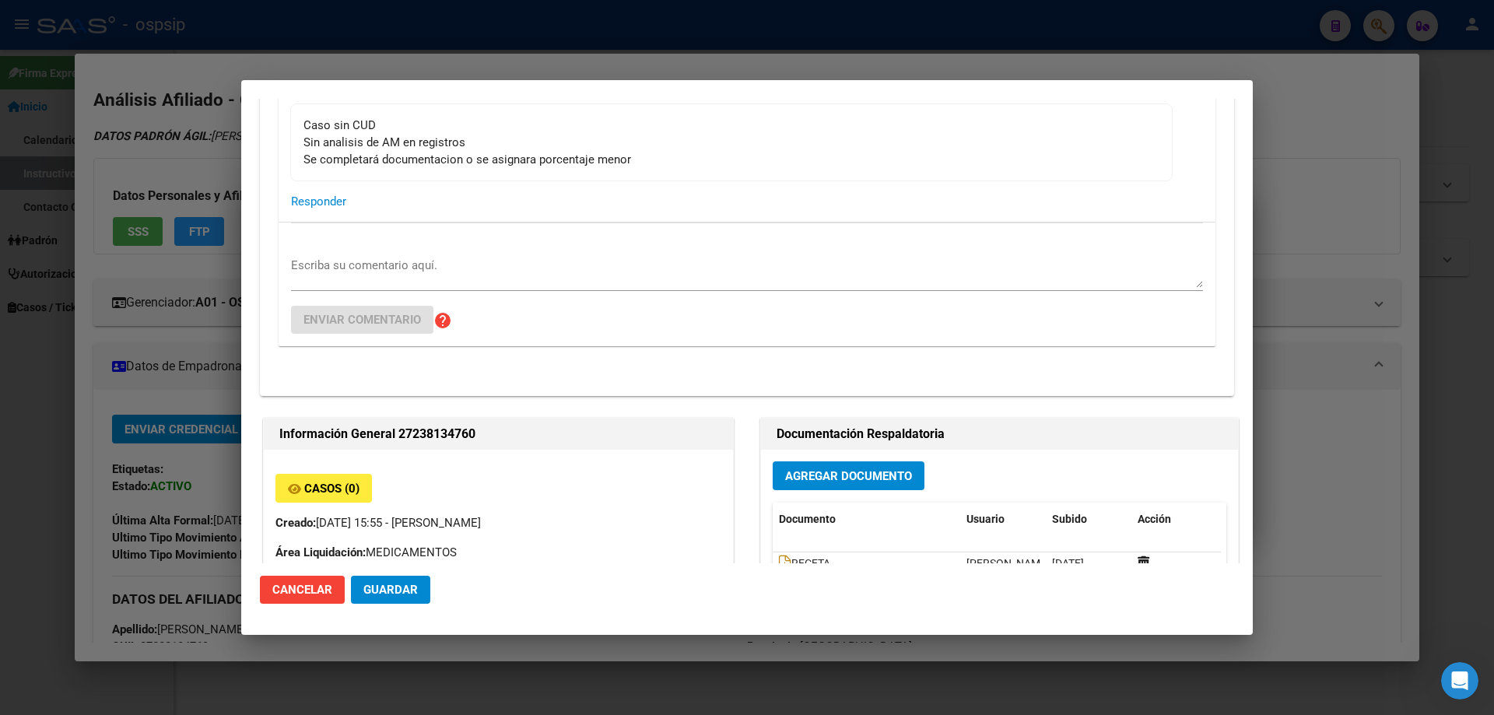  Describe the element at coordinates (1154, 519) in the screenshot. I see `span: Acción` at that location.